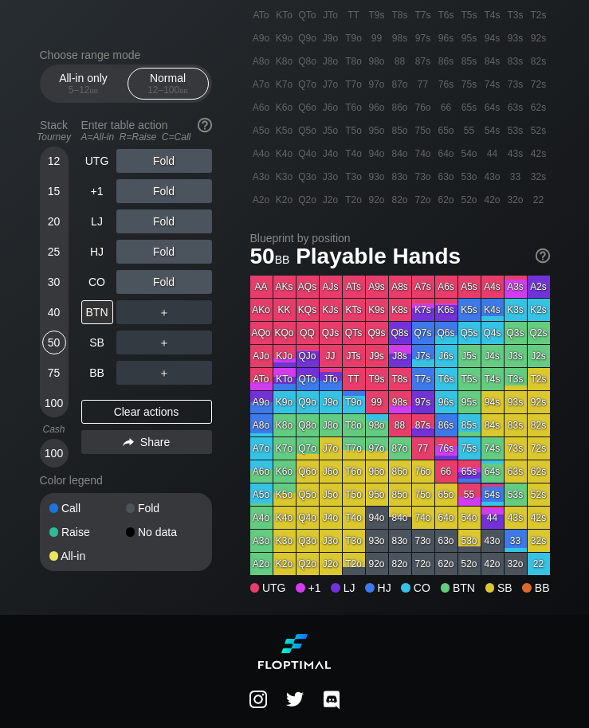 The image size is (589, 728). I want to click on div: Raise, so click(88, 532).